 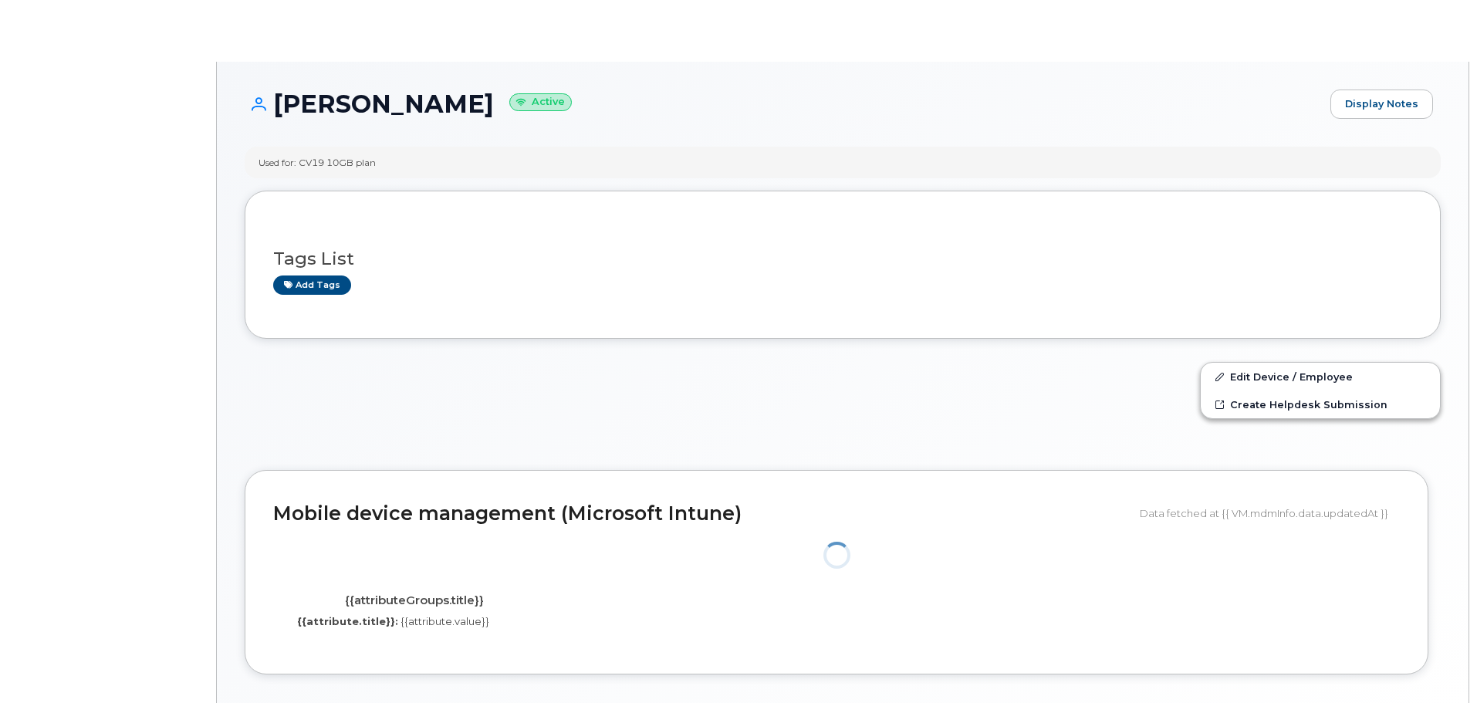 I want to click on label: {{attribute.title}}:, so click(x=347, y=621).